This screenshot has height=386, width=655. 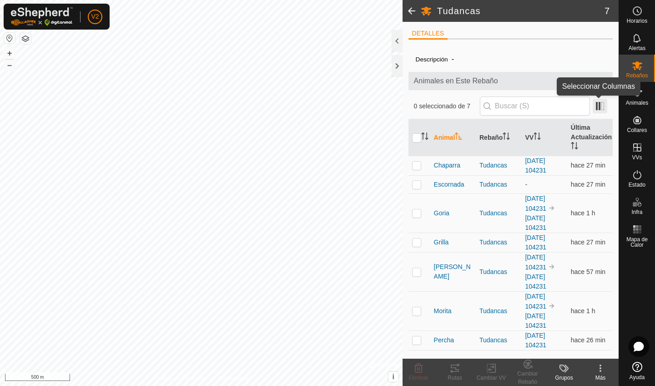 I want to click on span: Grilla, so click(x=441, y=242).